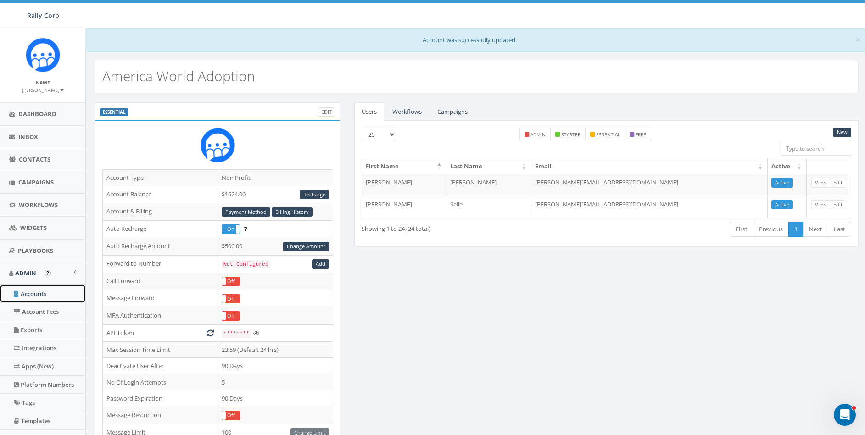 This screenshot has width=865, height=435. Describe the element at coordinates (160, 366) in the screenshot. I see `td: Deactivate User After` at that location.